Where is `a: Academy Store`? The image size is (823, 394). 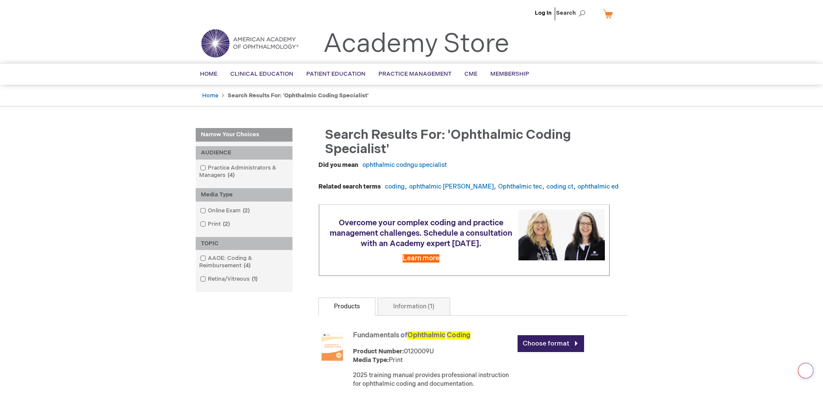 a: Academy Store is located at coordinates (416, 44).